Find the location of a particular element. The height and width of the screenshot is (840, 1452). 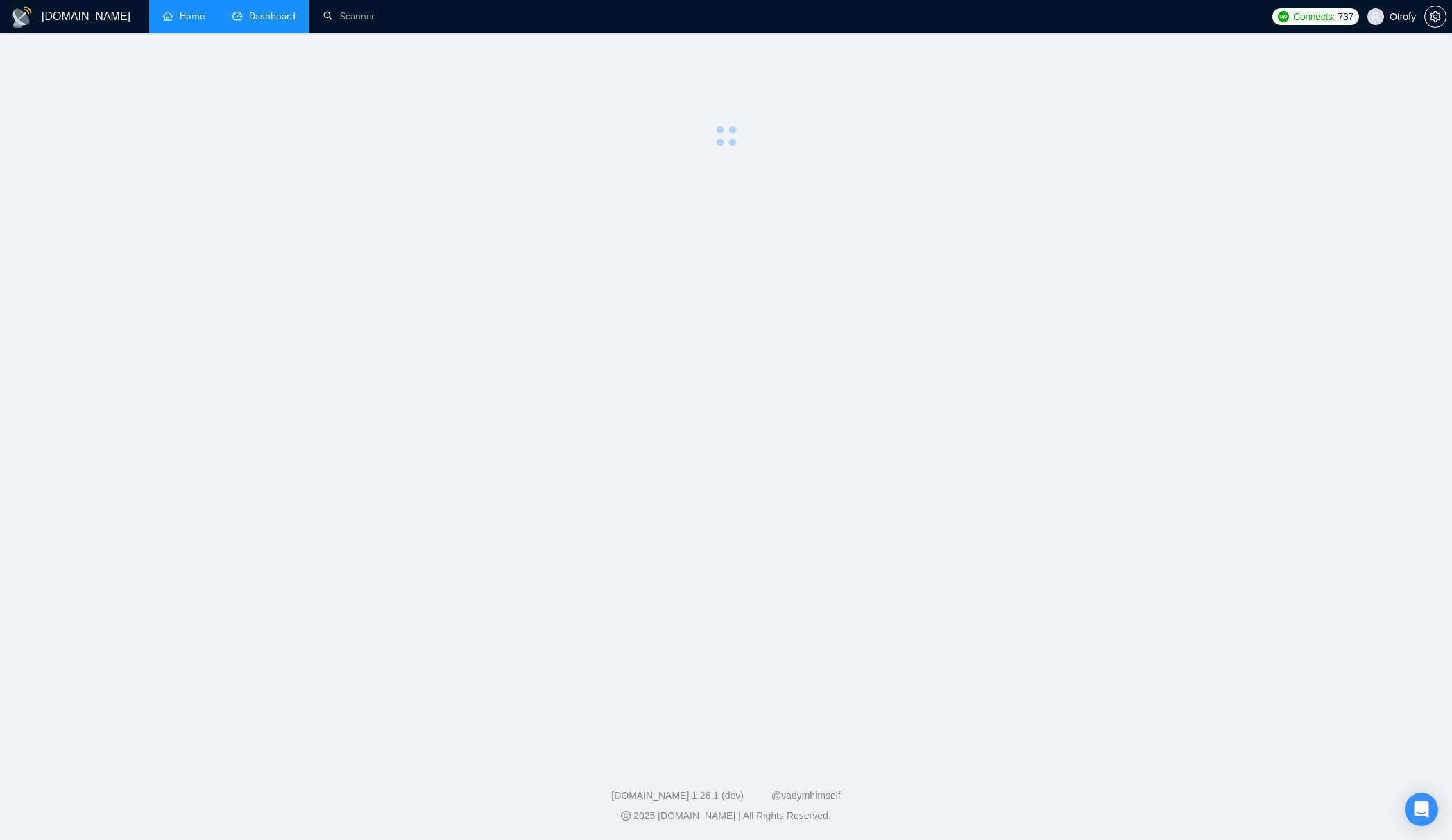

button: setting is located at coordinates (1436, 17).